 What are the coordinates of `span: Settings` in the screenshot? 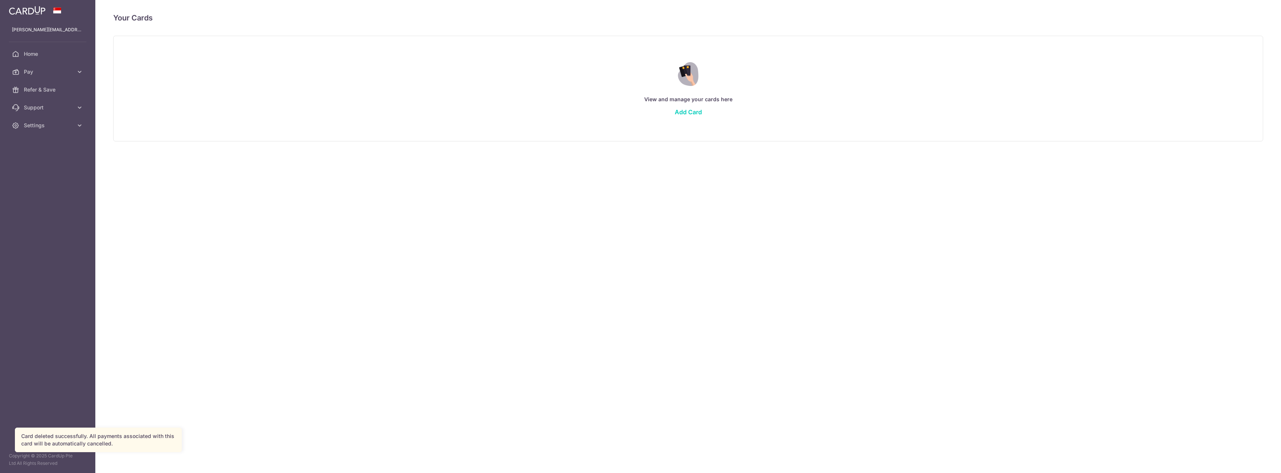 It's located at (48, 126).